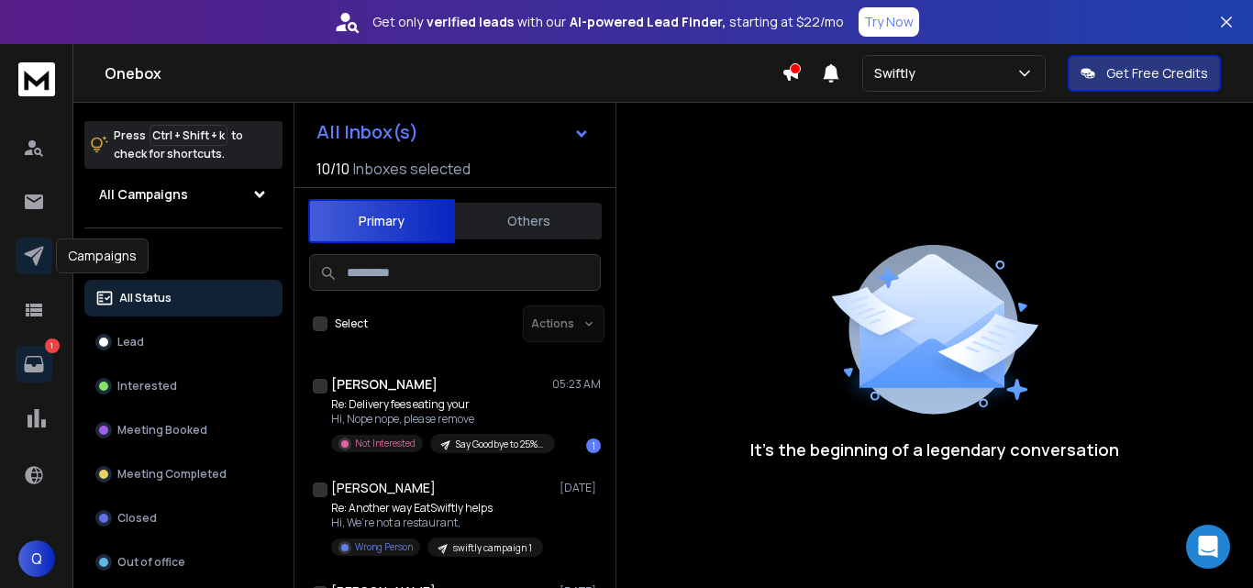 Image resolution: width=1253 pixels, height=588 pixels. What do you see at coordinates (935, 449) in the screenshot?
I see `p: It’s the beginning of a legendary conversation` at bounding box center [935, 449].